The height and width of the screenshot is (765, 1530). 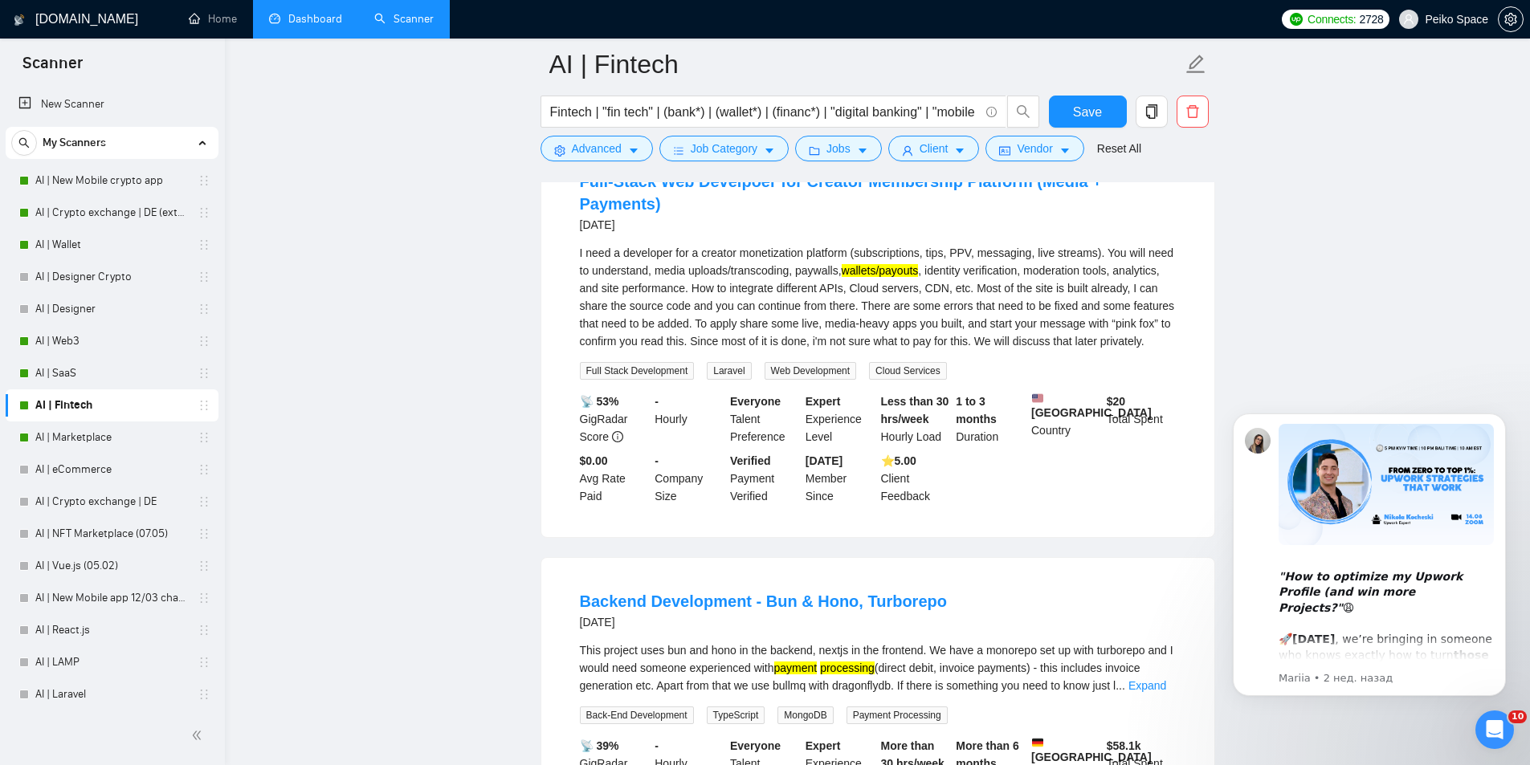 What do you see at coordinates (1332, 19) in the screenshot?
I see `span: Connects:` at bounding box center [1332, 19].